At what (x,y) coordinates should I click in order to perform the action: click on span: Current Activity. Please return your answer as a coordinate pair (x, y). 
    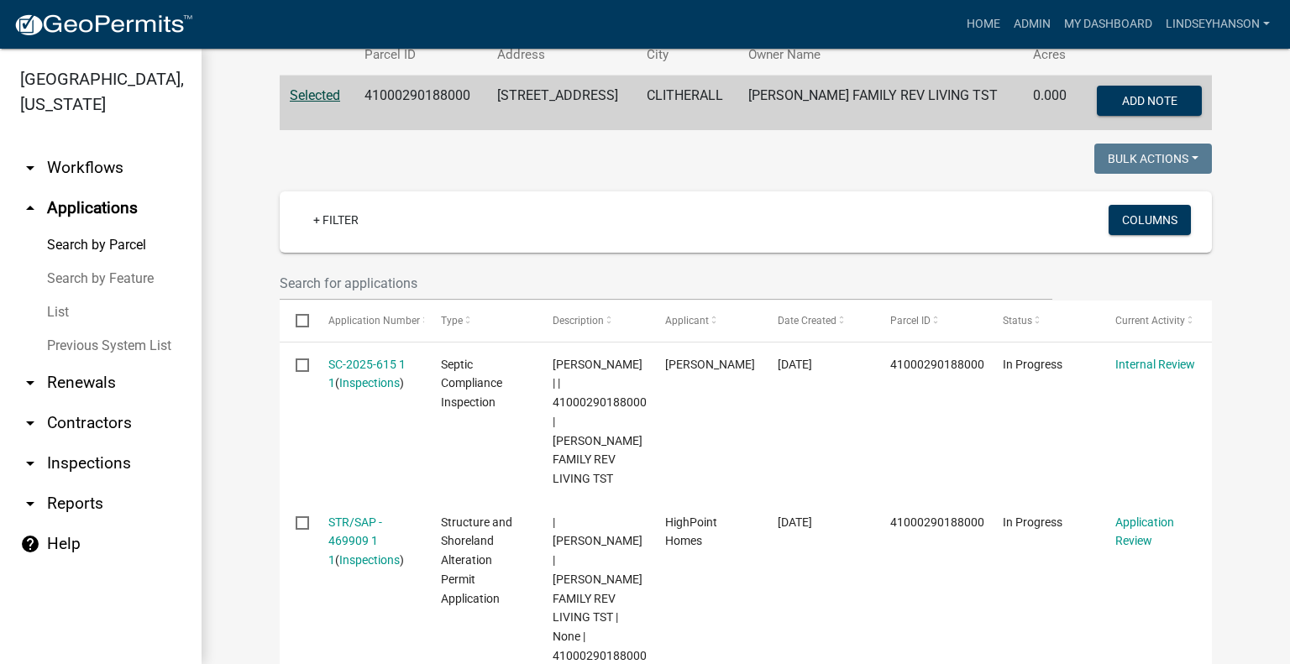
    Looking at the image, I should click on (1150, 321).